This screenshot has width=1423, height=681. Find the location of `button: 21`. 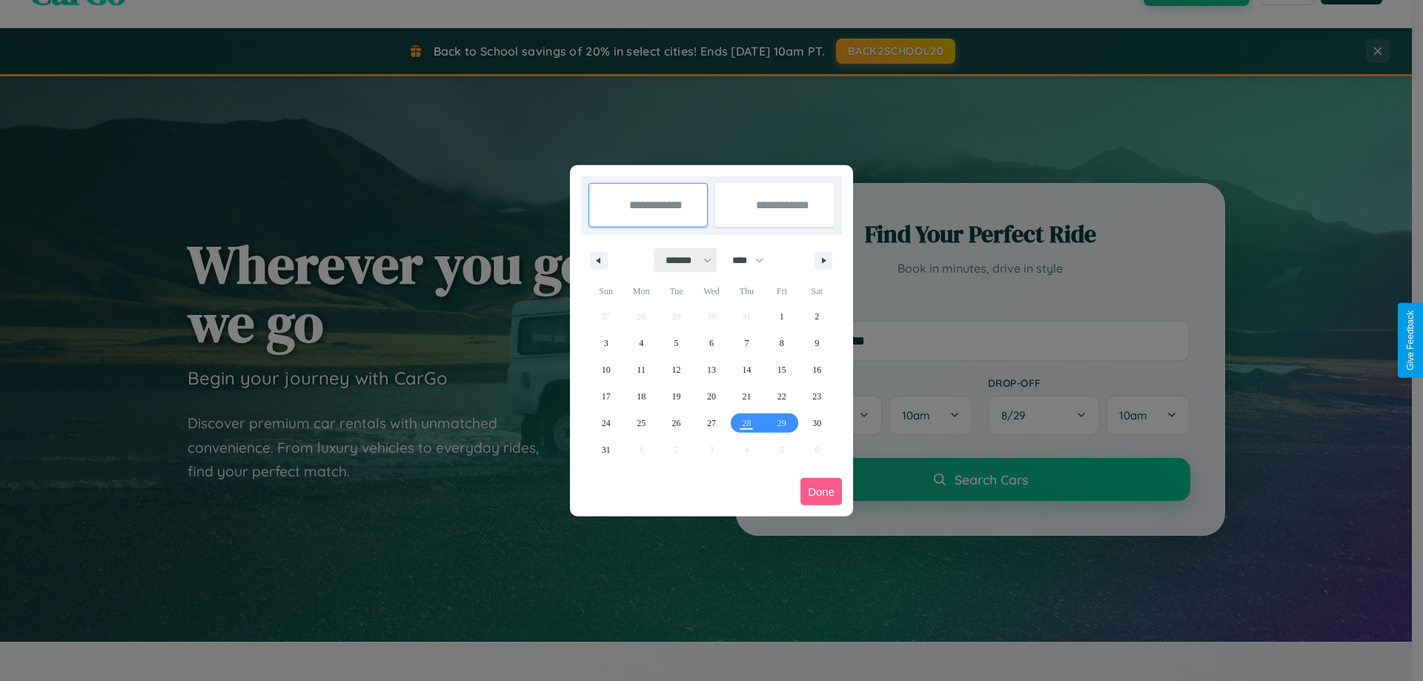

button: 21 is located at coordinates (747, 397).